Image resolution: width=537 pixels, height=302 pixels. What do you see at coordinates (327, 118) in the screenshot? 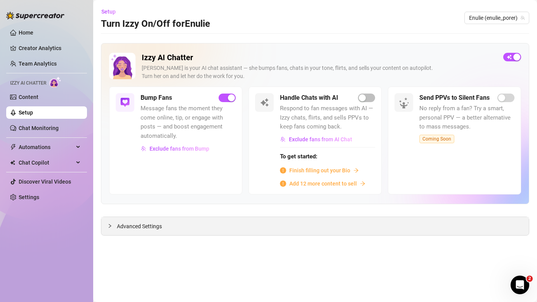
I see `span: Respond to fan messages with AI — Izzy chats, flirts, and sells PPVs to keep fans coming back.` at bounding box center [327, 118].